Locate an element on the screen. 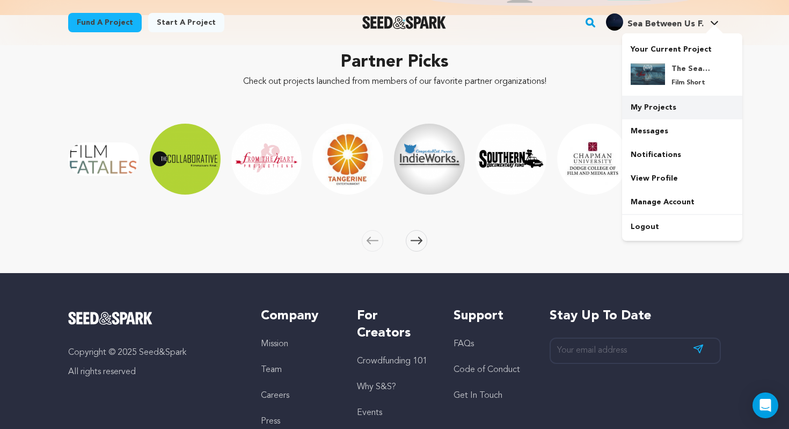  a: Careers is located at coordinates (275, 395).